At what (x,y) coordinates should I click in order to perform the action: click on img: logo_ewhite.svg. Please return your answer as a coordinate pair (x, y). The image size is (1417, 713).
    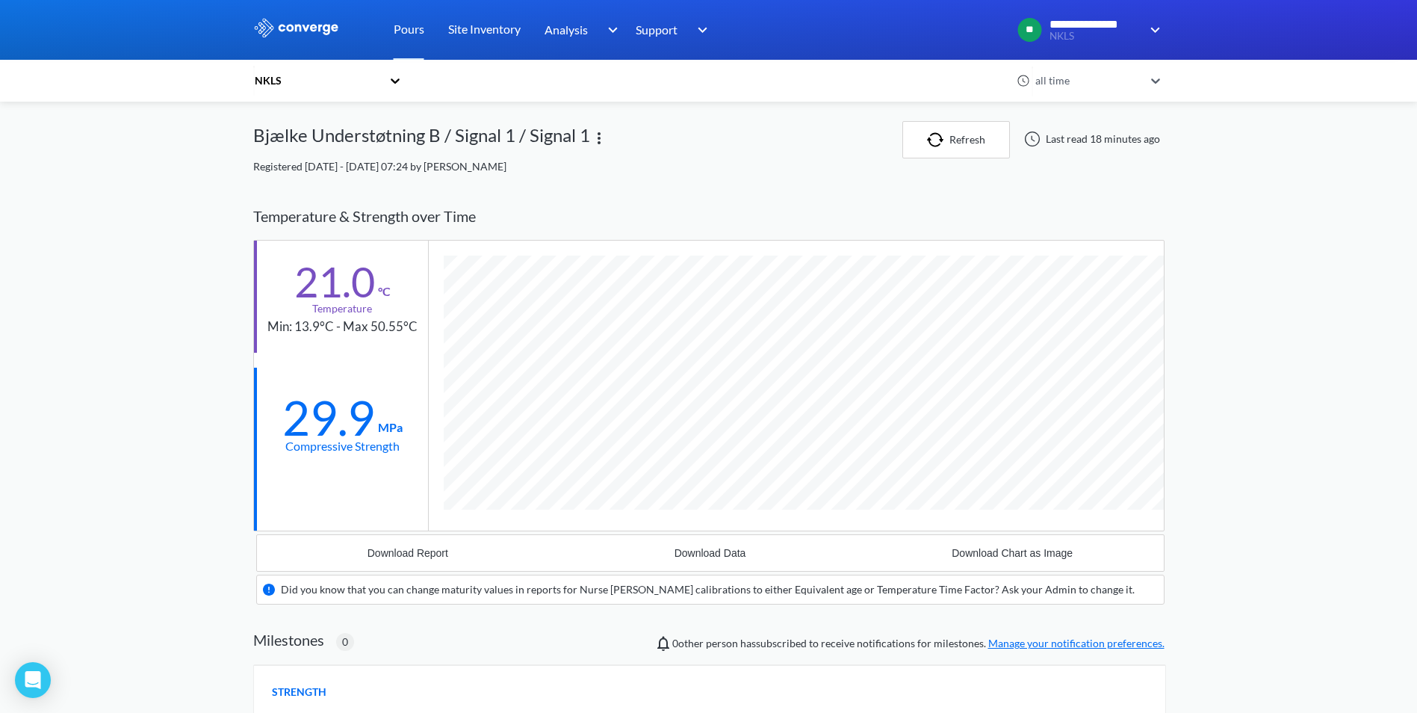
    Looking at the image, I should click on (297, 28).